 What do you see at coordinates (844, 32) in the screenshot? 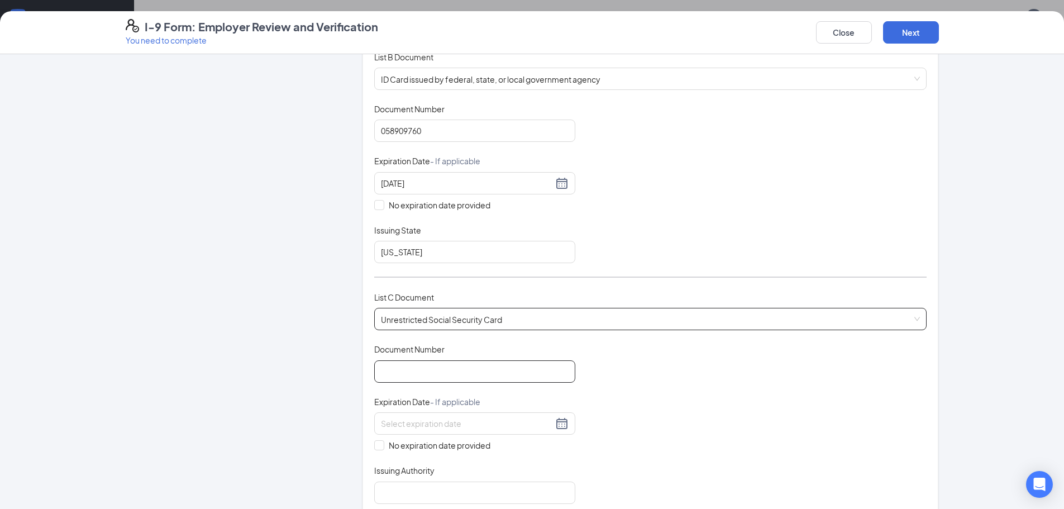
I see `button: Close` at bounding box center [844, 32].